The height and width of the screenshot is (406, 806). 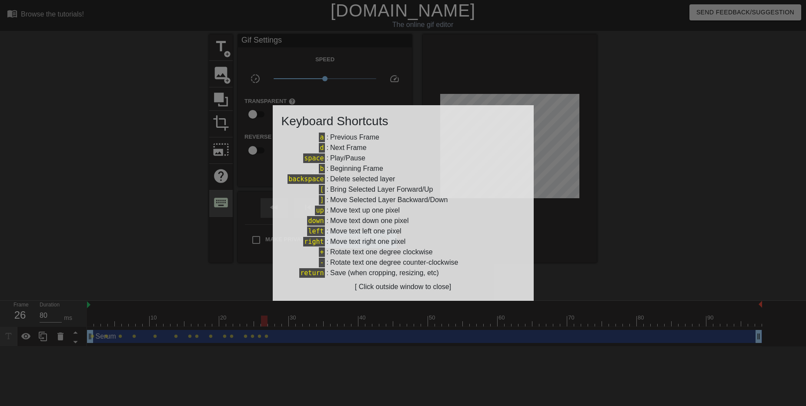 I want to click on div: Bring Selected Layer Forward/Up, so click(x=382, y=190).